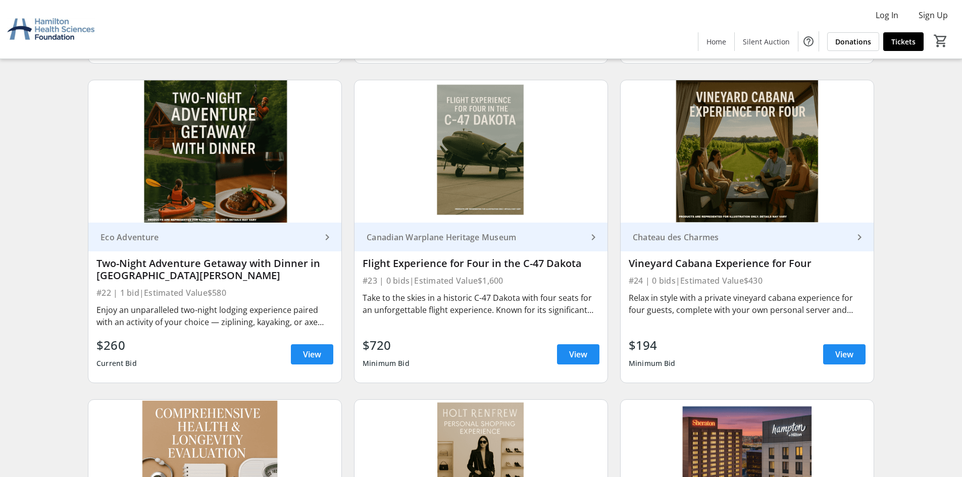 The height and width of the screenshot is (477, 962). What do you see at coordinates (766, 41) in the screenshot?
I see `a: Silent Auction` at bounding box center [766, 41].